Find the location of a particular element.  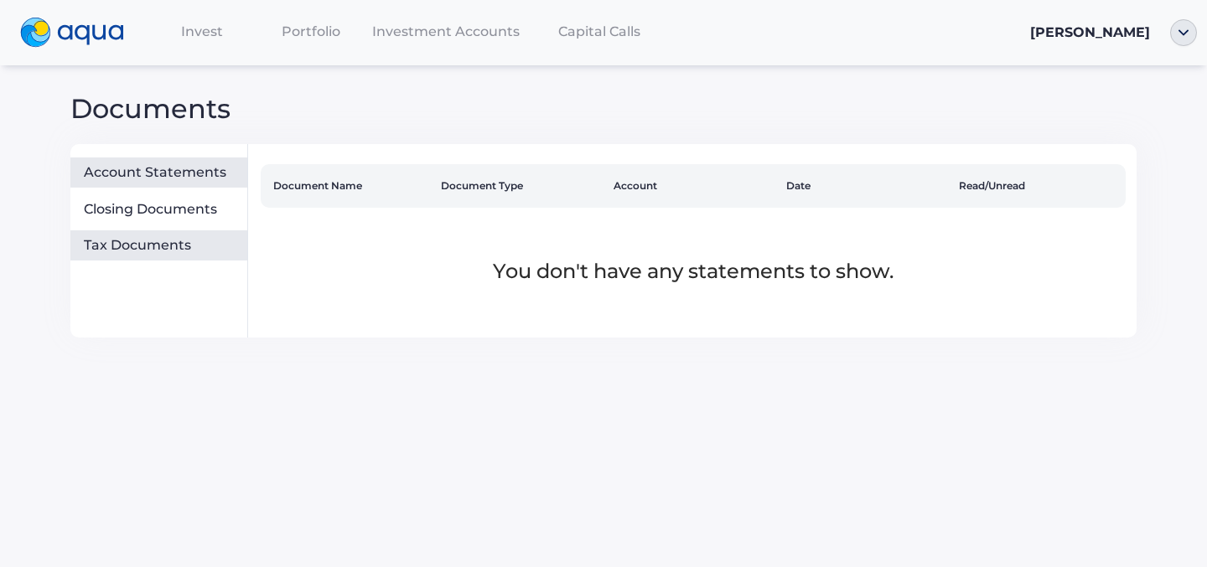

th: Document Name is located at coordinates (347, 186).